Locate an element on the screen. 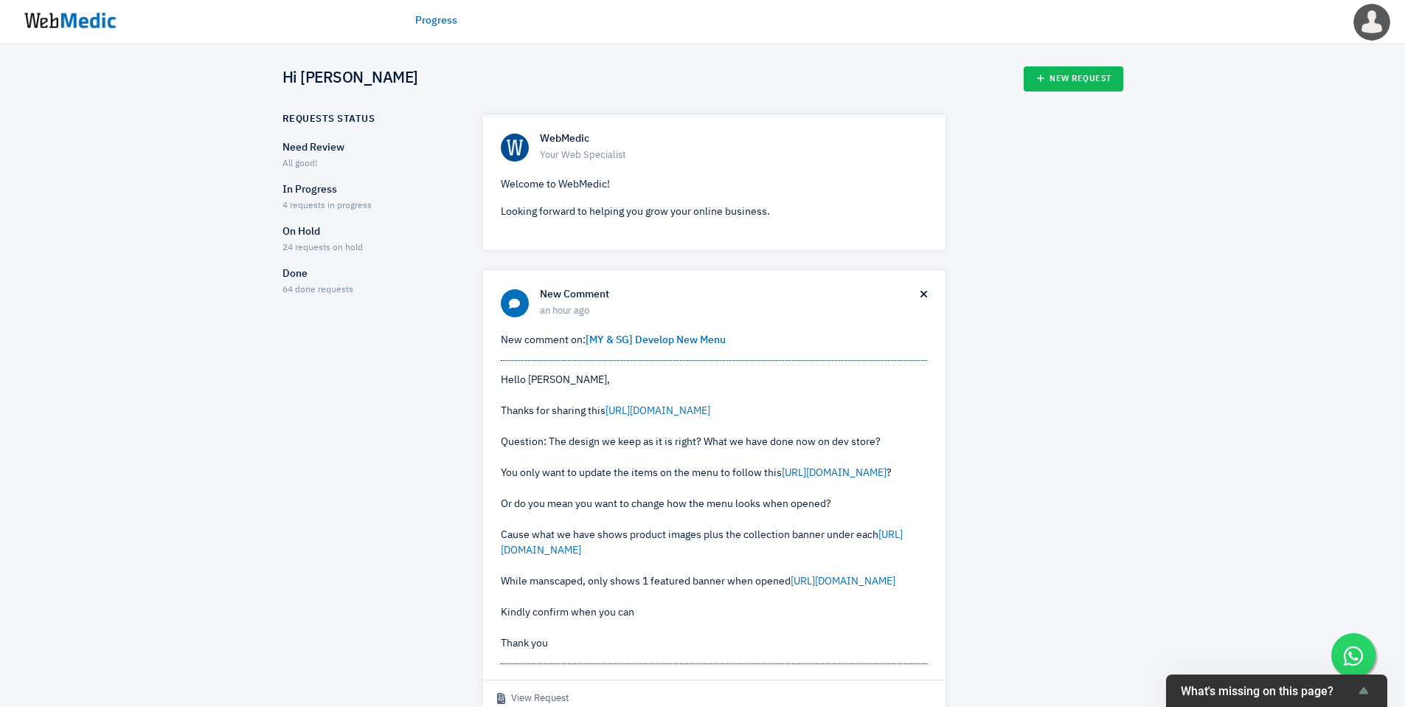 The height and width of the screenshot is (707, 1405). a: New Request is located at coordinates (1073, 79).